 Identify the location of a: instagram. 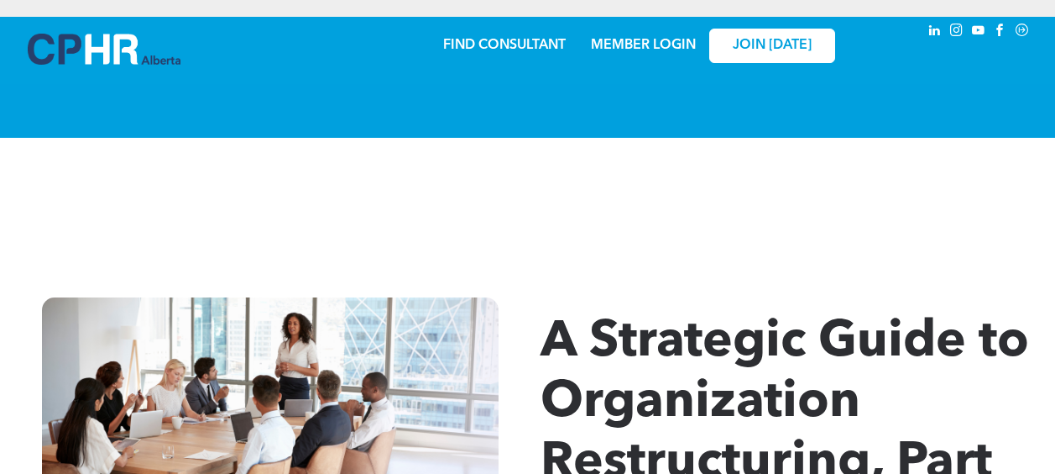
(957, 32).